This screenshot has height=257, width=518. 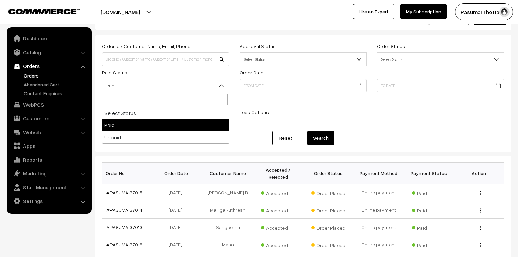 I want to click on label: Order Status, so click(x=391, y=46).